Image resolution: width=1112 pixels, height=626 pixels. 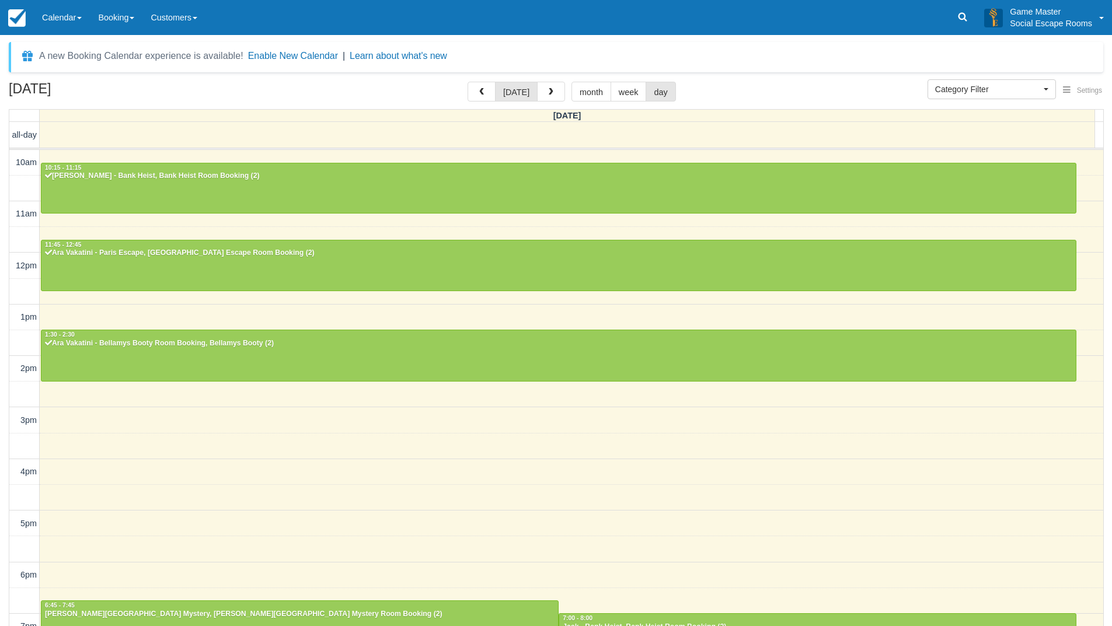 What do you see at coordinates (17, 18) in the screenshot?
I see `img: checkfront-main-nav-mini-logo.png` at bounding box center [17, 18].